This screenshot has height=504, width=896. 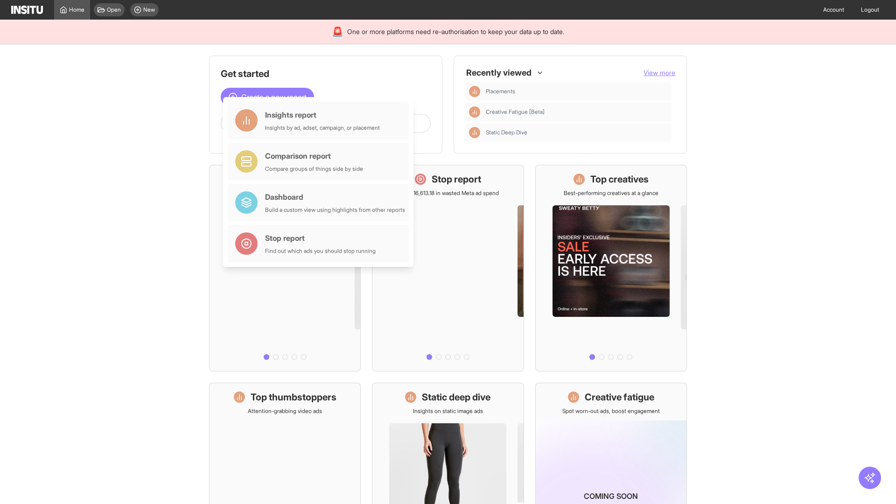 I want to click on div: Insights by ad, adset, campaign, or placement, so click(x=322, y=128).